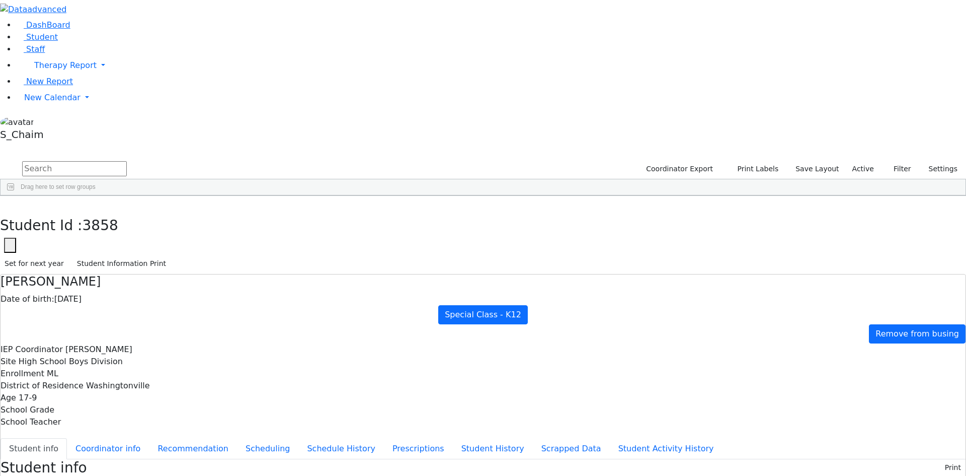 This screenshot has height=476, width=966. Describe the element at coordinates (32, 349) in the screenshot. I see `label: IEP Coordinator` at that location.